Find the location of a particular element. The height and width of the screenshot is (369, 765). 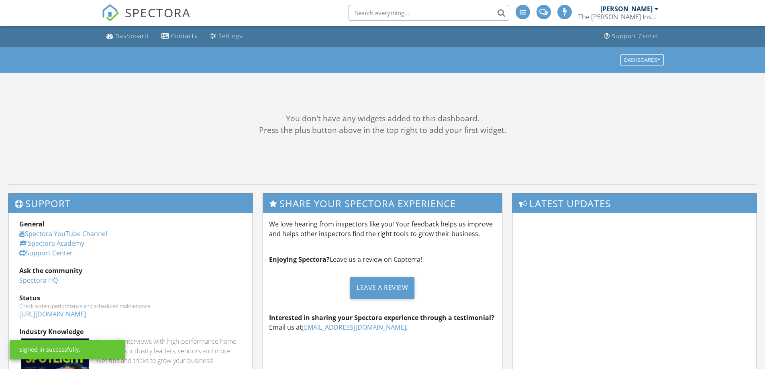

p: Email us at . is located at coordinates (382, 322).